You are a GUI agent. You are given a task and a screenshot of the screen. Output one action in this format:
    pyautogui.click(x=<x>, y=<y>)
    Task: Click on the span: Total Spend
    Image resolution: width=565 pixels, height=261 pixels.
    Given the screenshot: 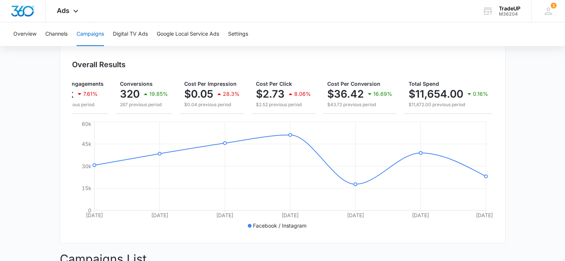 What is the action you would take?
    pyautogui.click(x=424, y=84)
    